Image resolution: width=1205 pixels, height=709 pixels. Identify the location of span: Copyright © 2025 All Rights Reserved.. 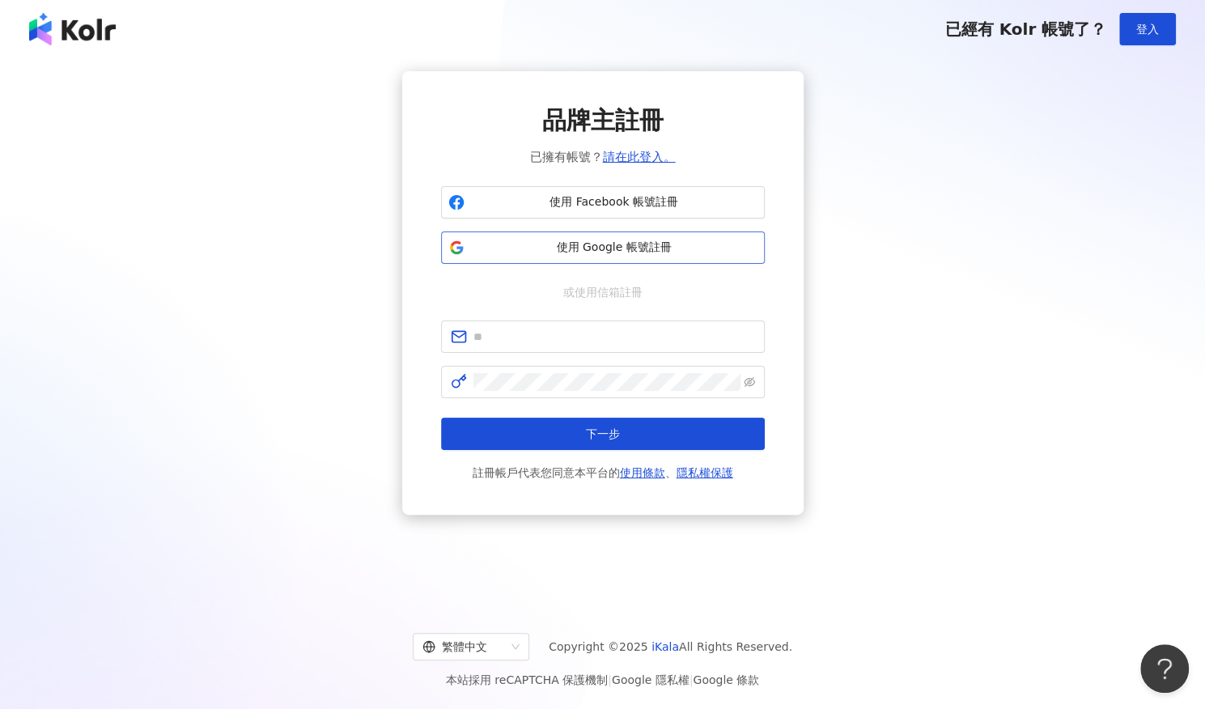
(670, 646).